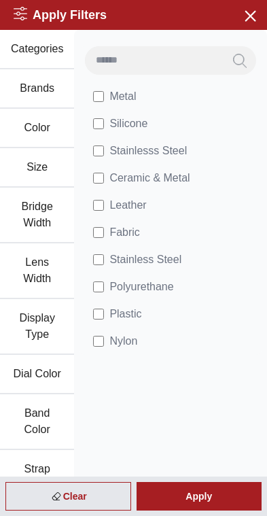 The image size is (267, 516). I want to click on input: Plastic, so click(99, 314).